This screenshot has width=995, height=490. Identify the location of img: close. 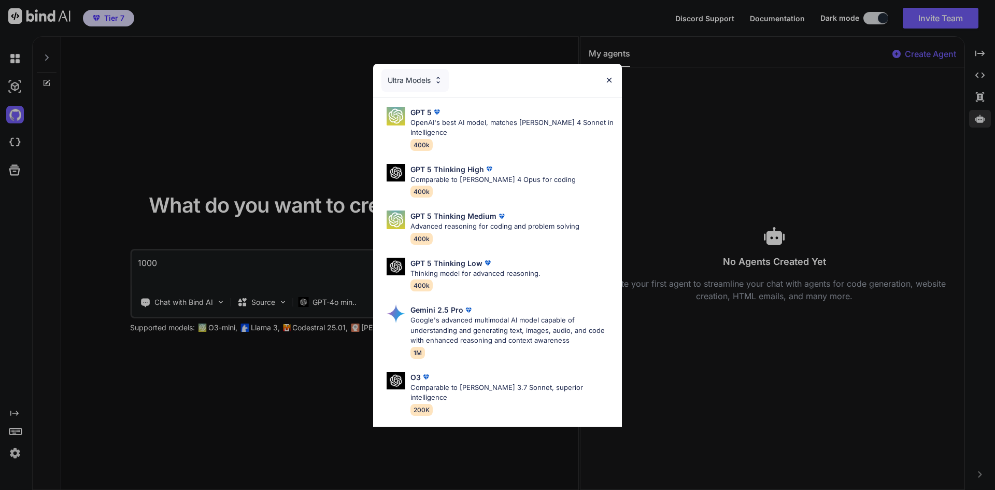
(609, 80).